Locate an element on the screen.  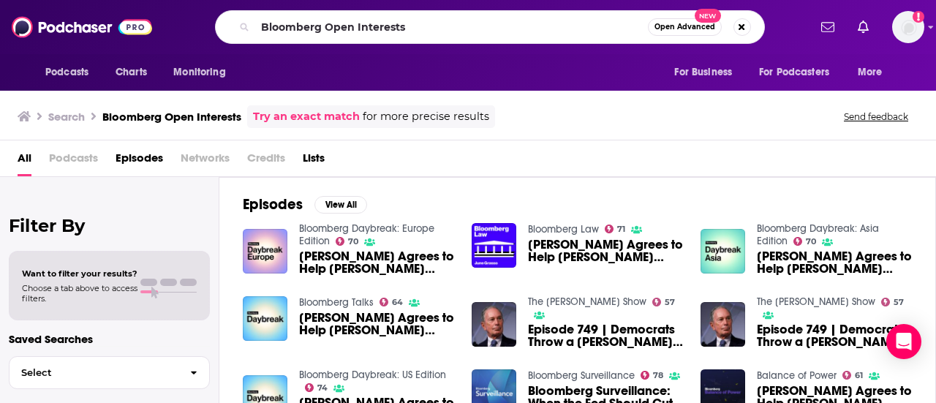
h3: Search is located at coordinates (67, 116).